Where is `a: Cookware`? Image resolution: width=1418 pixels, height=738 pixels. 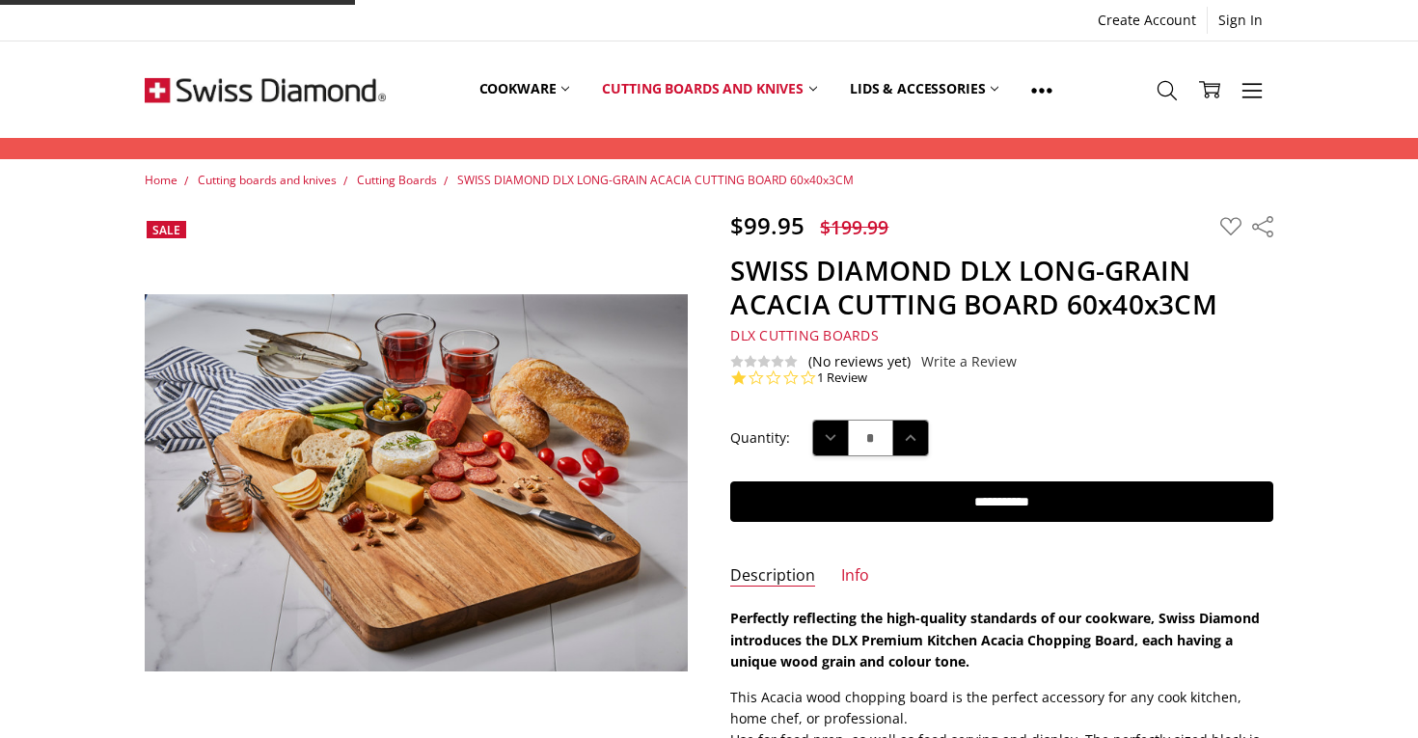 a: Cookware is located at coordinates (525, 89).